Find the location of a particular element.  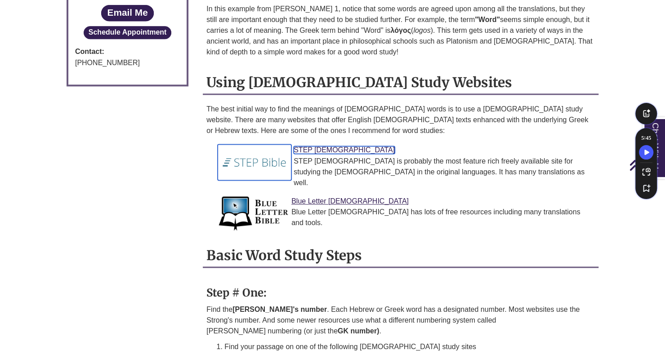

strong: Contact: is located at coordinates (127, 52).